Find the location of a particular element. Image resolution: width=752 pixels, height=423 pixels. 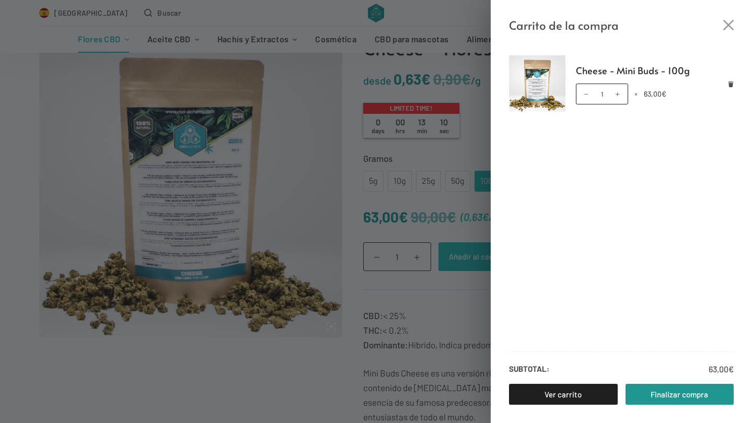

span: Carrito de la compra is located at coordinates (564, 25).